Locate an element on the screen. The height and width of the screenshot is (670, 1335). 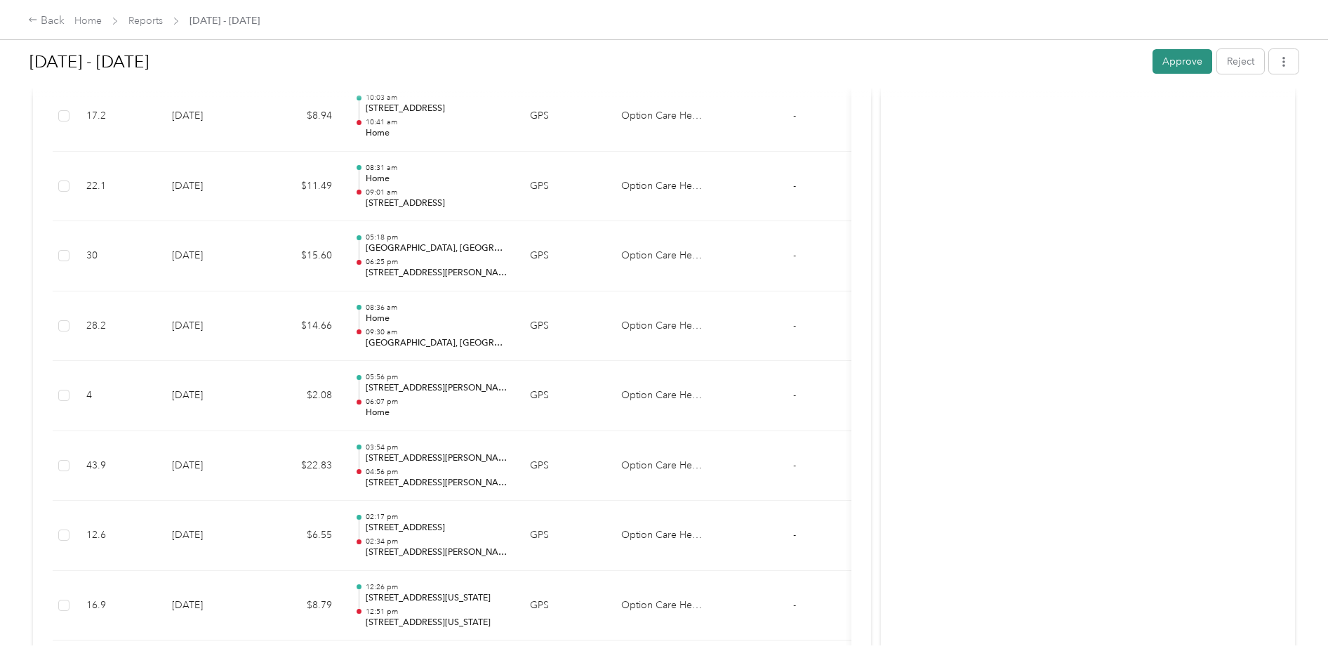
td: $14.66 is located at coordinates (301, 326).